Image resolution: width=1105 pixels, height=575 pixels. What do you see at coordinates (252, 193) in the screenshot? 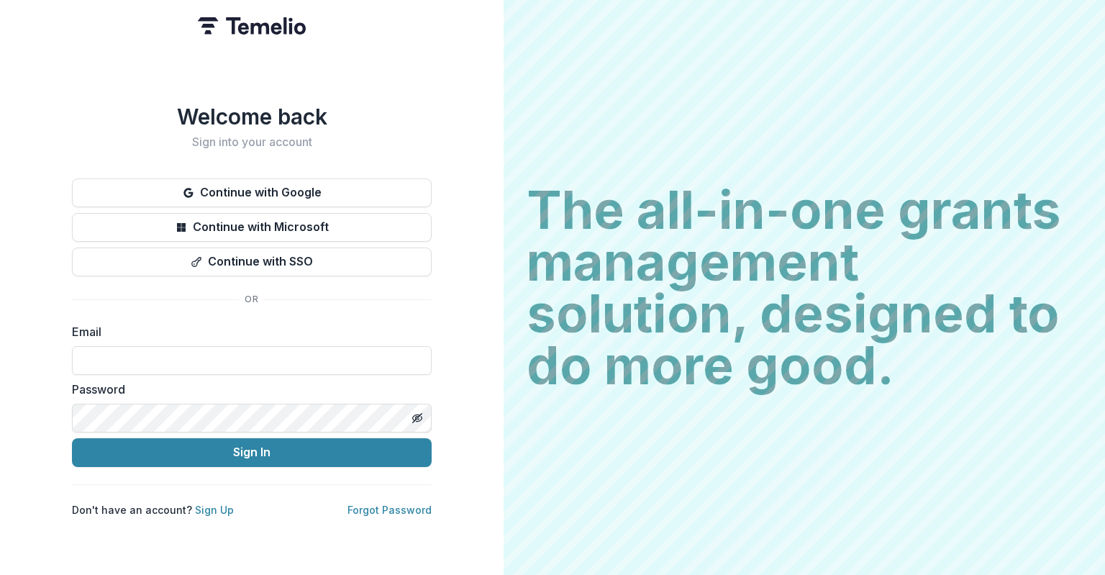
I see `button: Continue with Google` at bounding box center [252, 193].